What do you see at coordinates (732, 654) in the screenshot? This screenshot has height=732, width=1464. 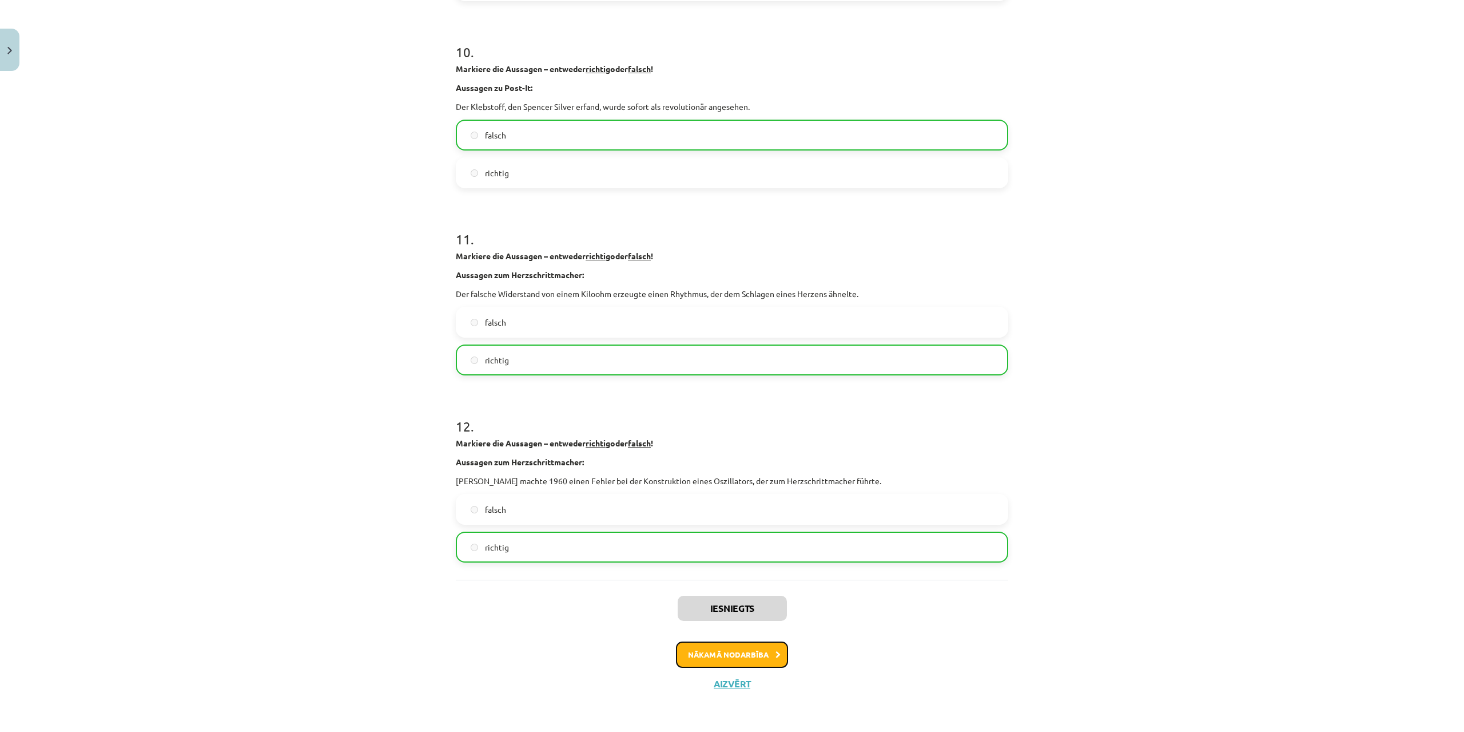 I see `button: Nākamā nodarbība` at bounding box center [732, 654].